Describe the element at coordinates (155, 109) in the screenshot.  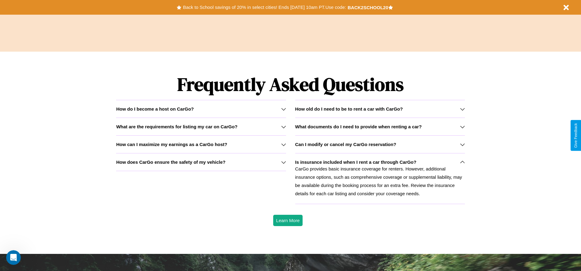
I see `h3: How do I become a host on CarGo?` at that location.